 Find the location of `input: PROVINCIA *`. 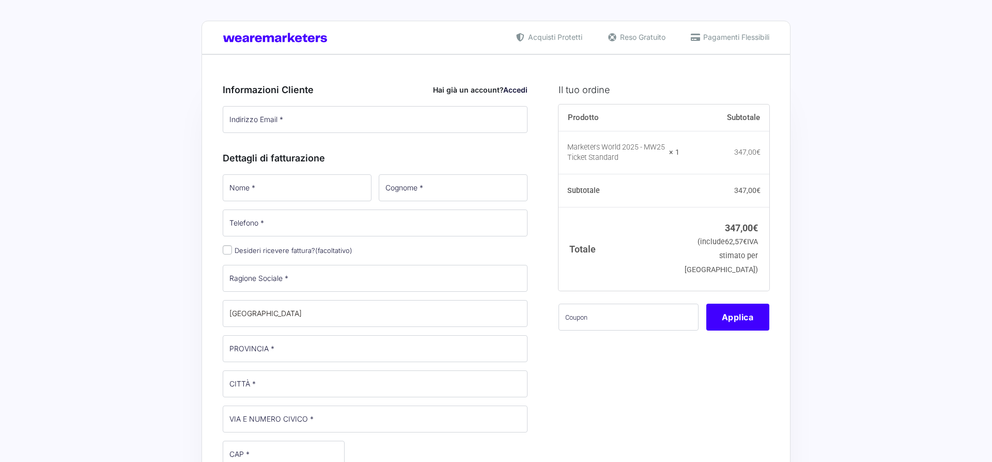

input: PROVINCIA * is located at coordinates (375, 348).